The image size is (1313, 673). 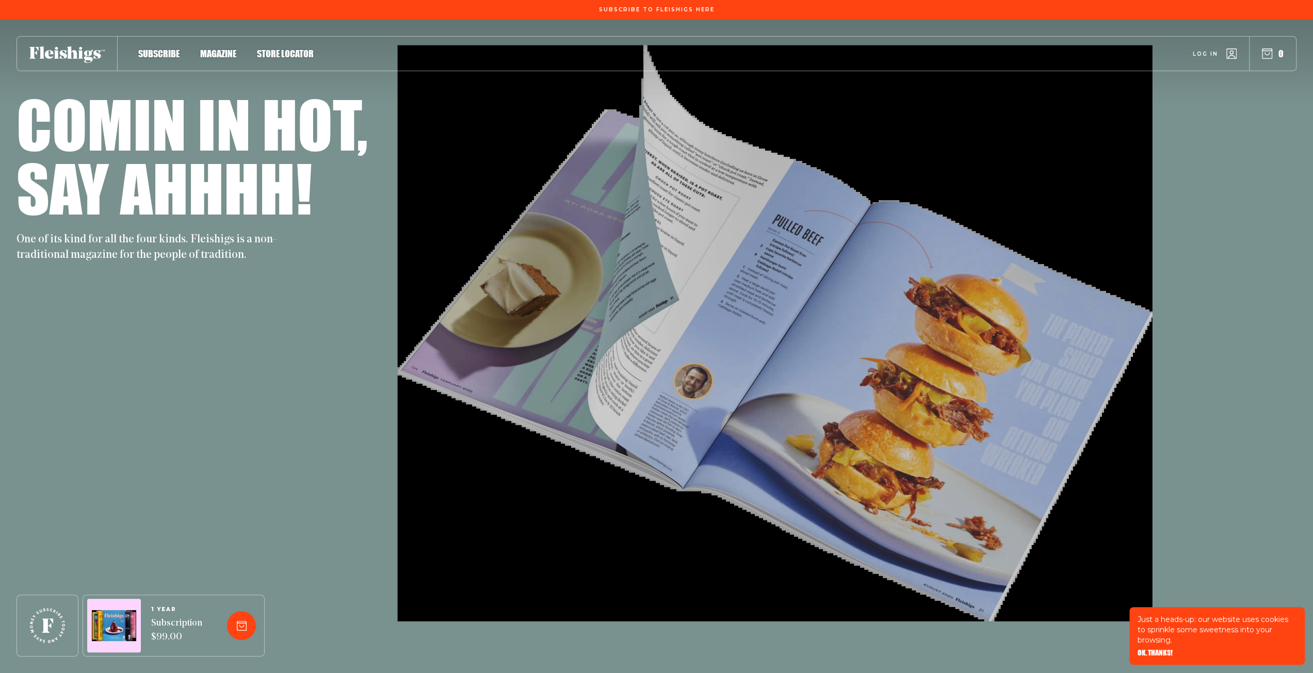 What do you see at coordinates (218, 53) in the screenshot?
I see `a: Magazine` at bounding box center [218, 53].